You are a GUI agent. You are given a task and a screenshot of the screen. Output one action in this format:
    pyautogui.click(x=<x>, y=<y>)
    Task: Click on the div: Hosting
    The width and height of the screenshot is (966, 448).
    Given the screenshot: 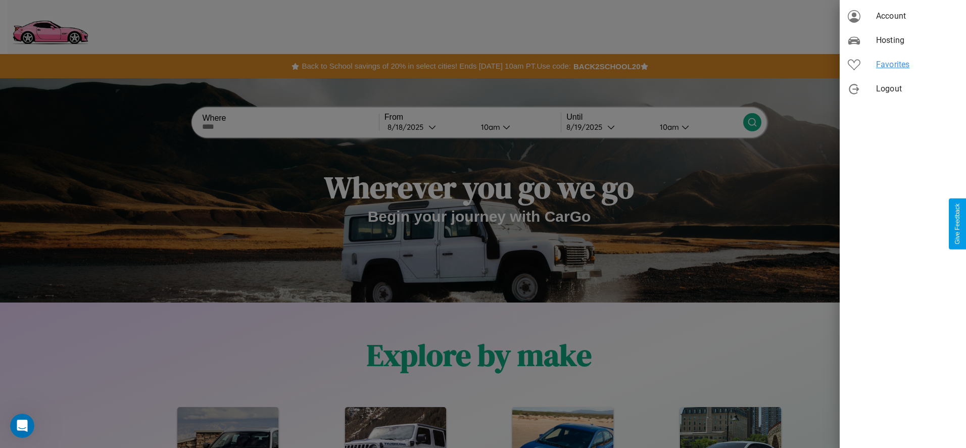 What is the action you would take?
    pyautogui.click(x=903, y=40)
    